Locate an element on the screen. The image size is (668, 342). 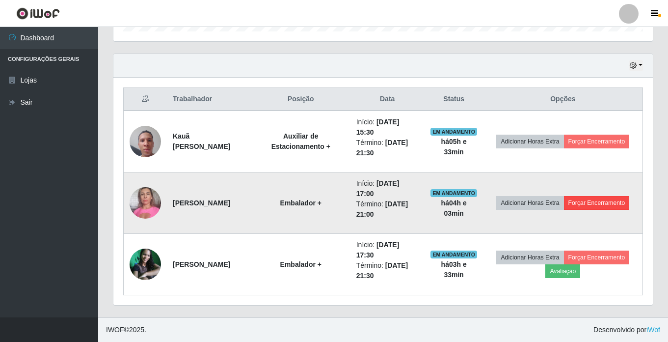
img: 1689780238947.jpeg is located at coordinates (145, 202).